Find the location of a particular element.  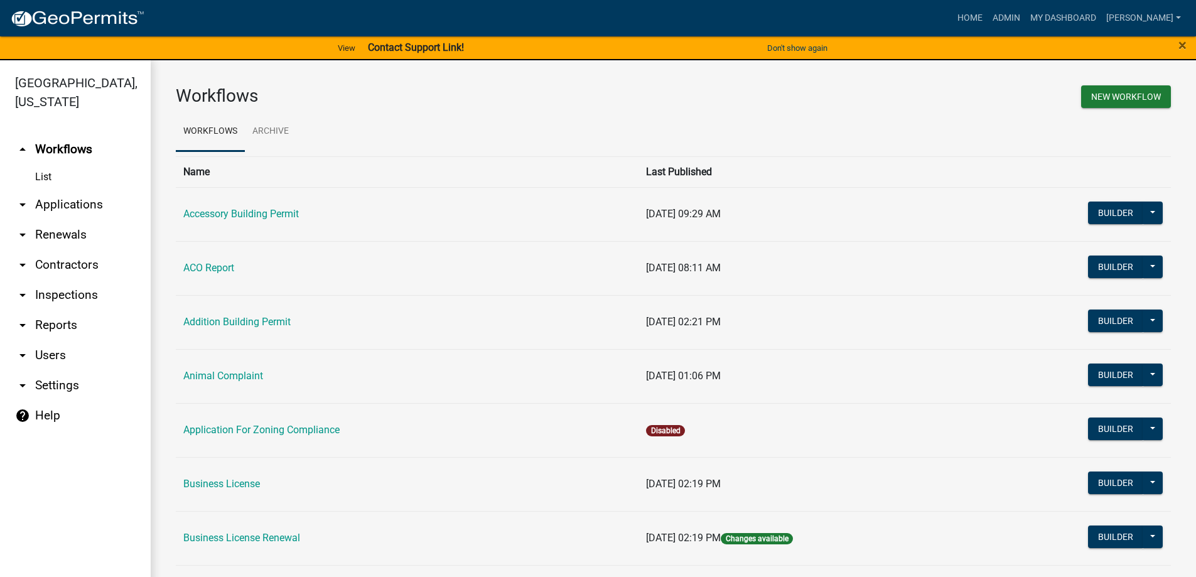

a: View is located at coordinates (347, 48).